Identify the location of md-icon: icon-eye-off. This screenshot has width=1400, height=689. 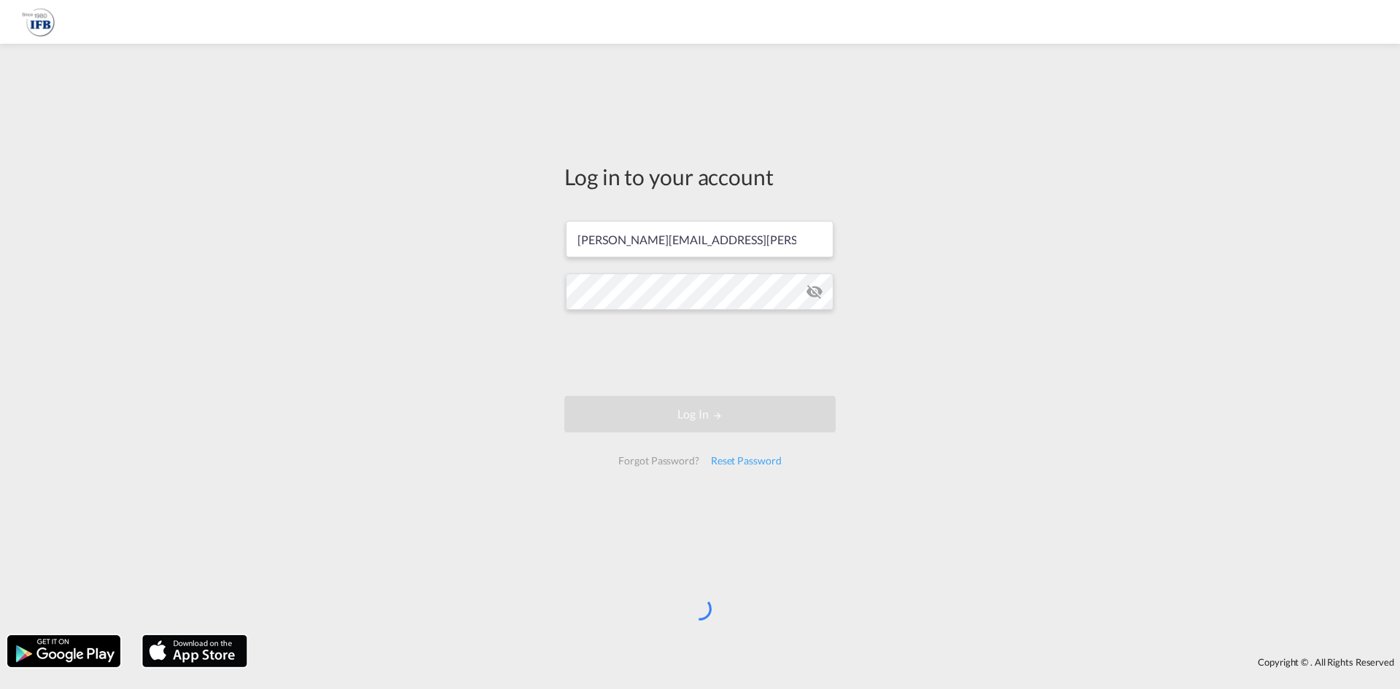
(814, 292).